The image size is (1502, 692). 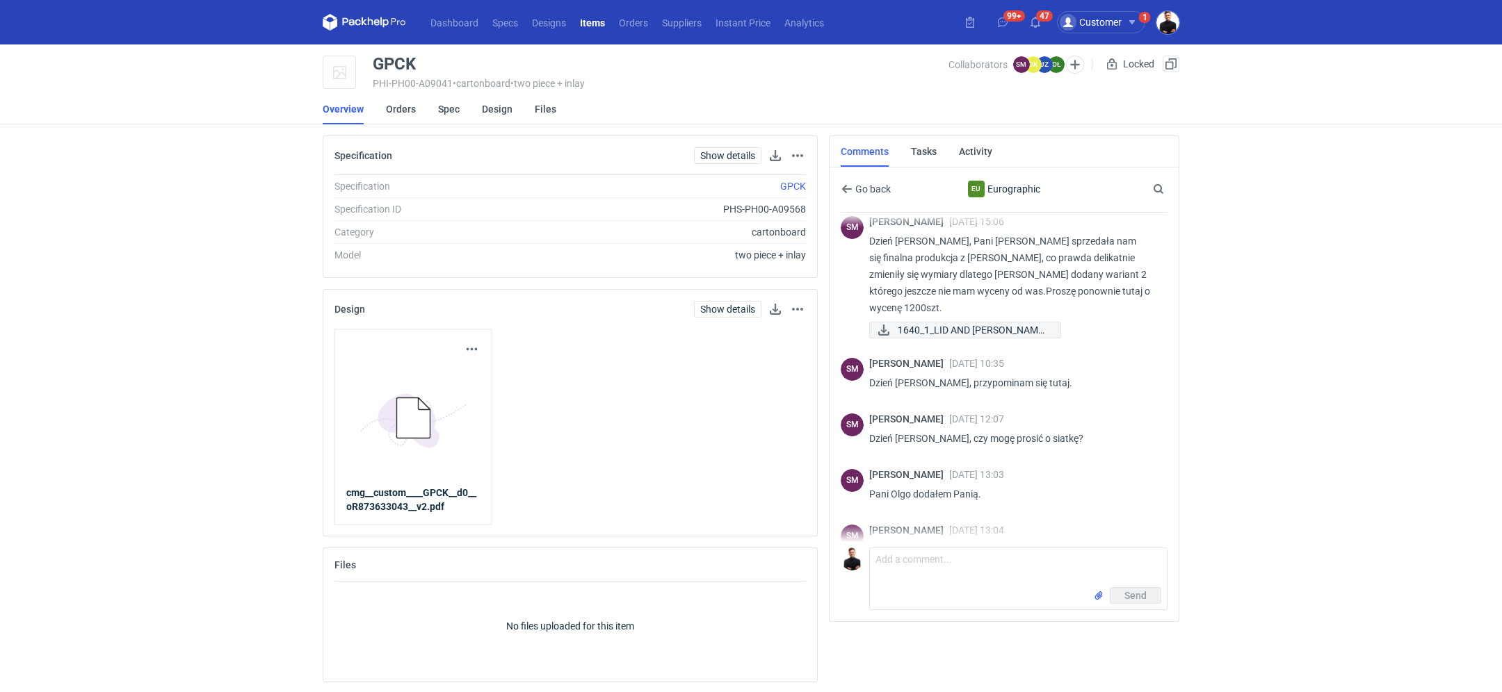 I want to click on a: Spec, so click(x=448, y=109).